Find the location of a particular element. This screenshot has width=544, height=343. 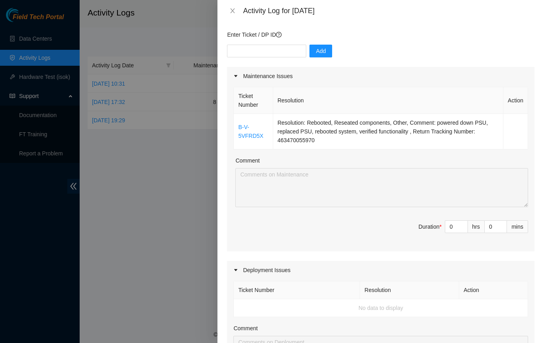

button: Close is located at coordinates (233, 11).